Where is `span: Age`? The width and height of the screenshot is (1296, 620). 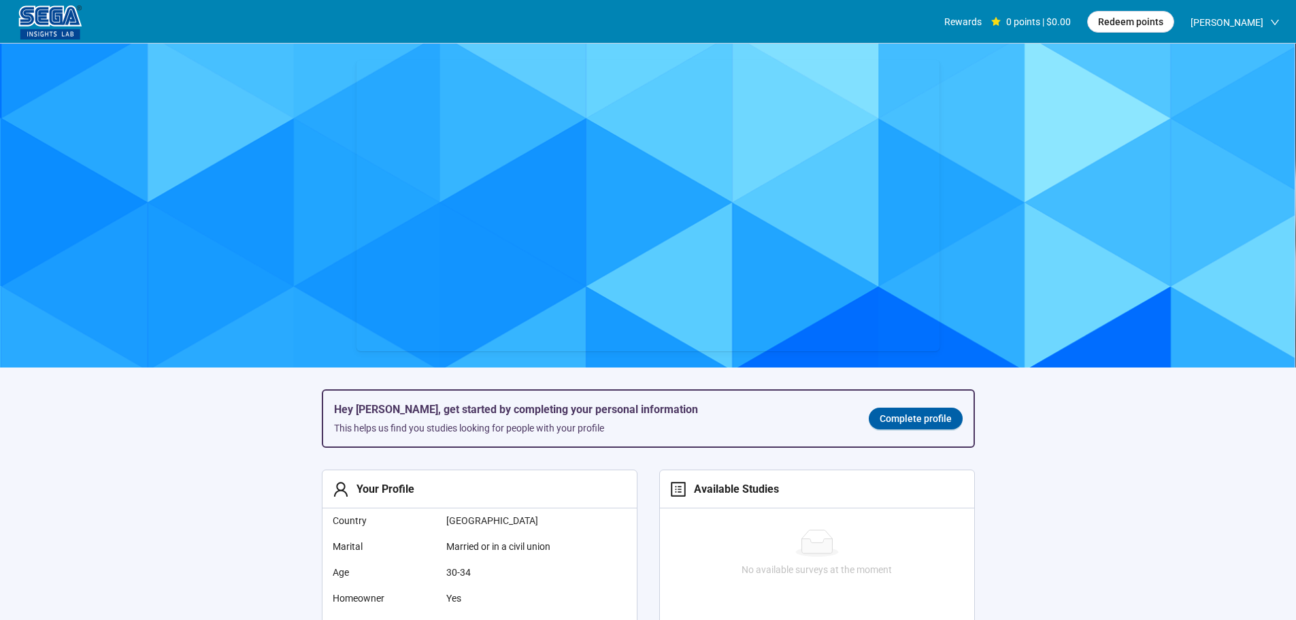
span: Age is located at coordinates (384, 572).